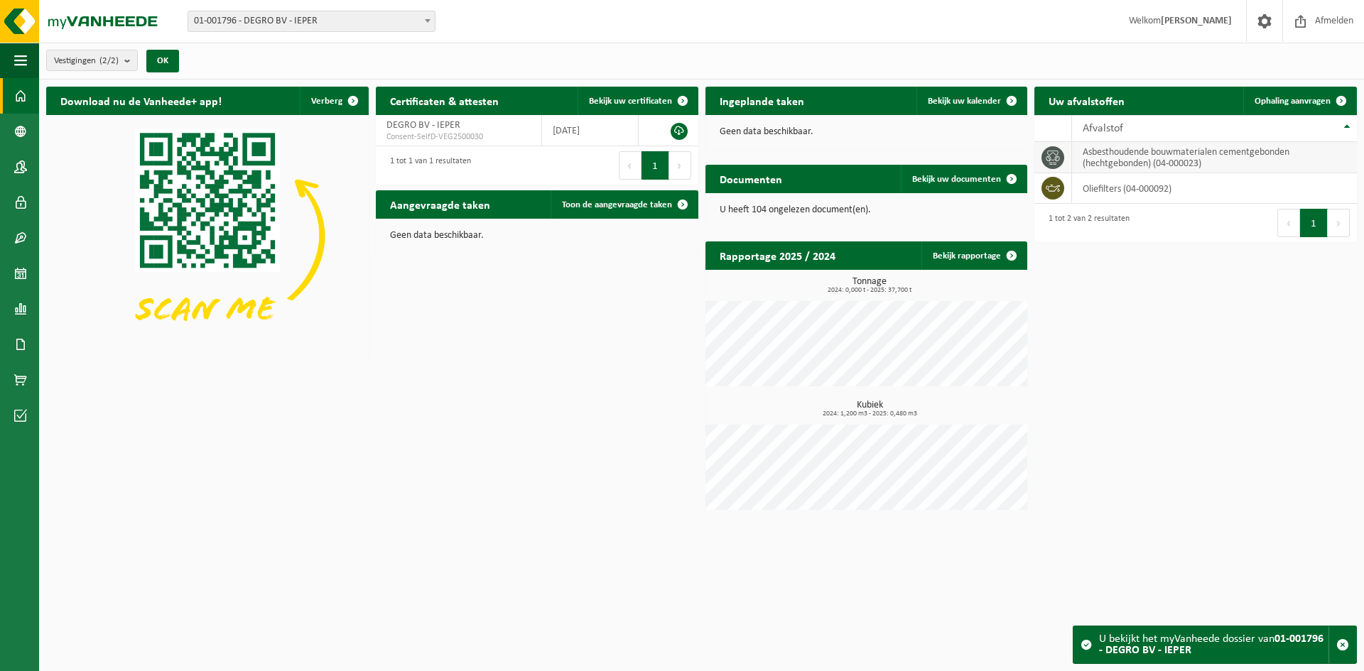 The image size is (1364, 671). What do you see at coordinates (1086, 100) in the screenshot?
I see `h2: Uw afvalstoffen` at bounding box center [1086, 100].